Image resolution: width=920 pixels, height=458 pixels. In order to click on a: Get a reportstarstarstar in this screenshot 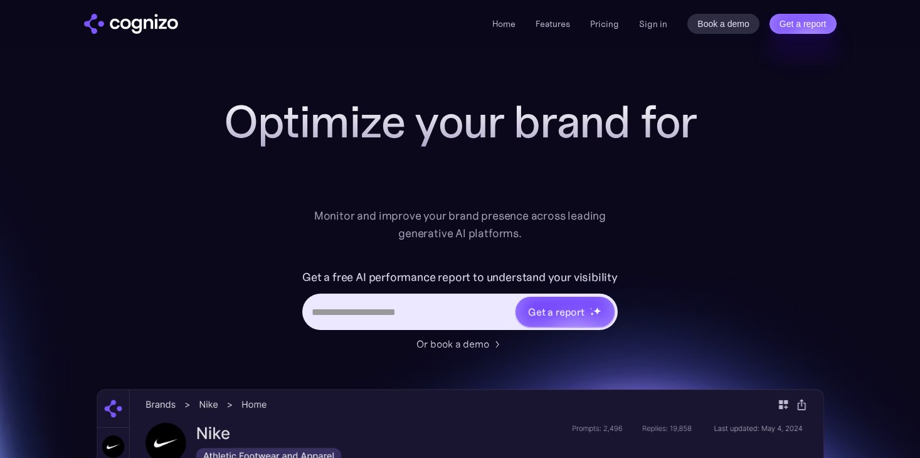, I will do `click(565, 312)`.